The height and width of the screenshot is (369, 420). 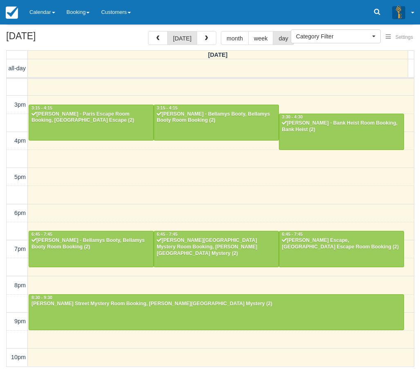 What do you see at coordinates (292, 117) in the screenshot?
I see `span: 3:30 - 4:30` at bounding box center [292, 117].